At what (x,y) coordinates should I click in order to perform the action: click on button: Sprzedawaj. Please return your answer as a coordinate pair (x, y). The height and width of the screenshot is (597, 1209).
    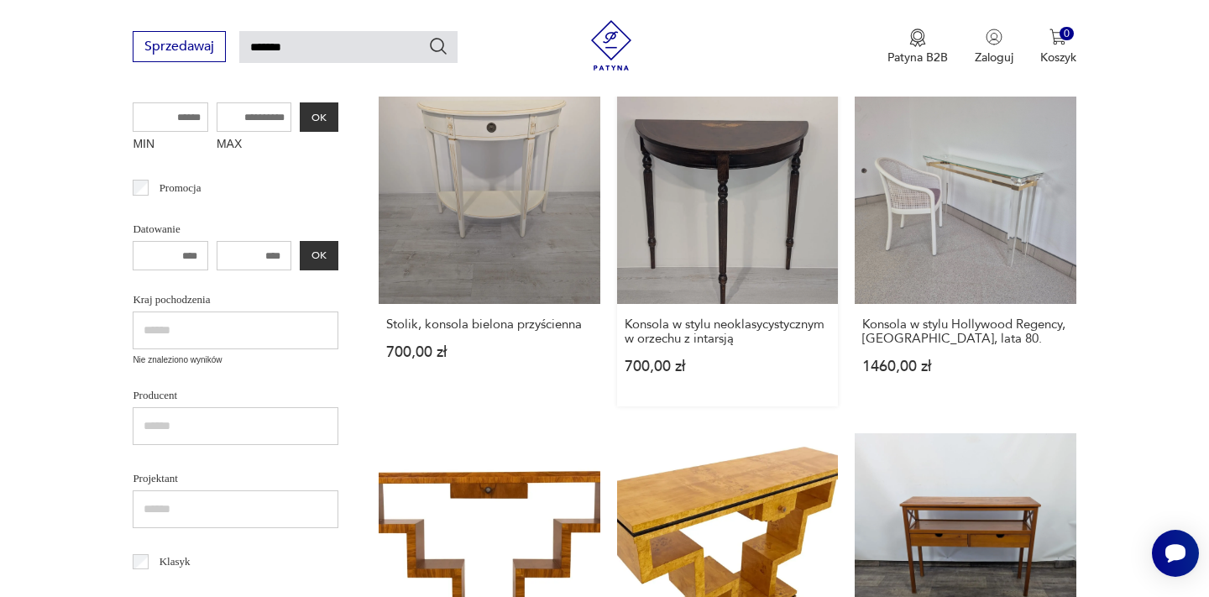
    Looking at the image, I should click on (179, 46).